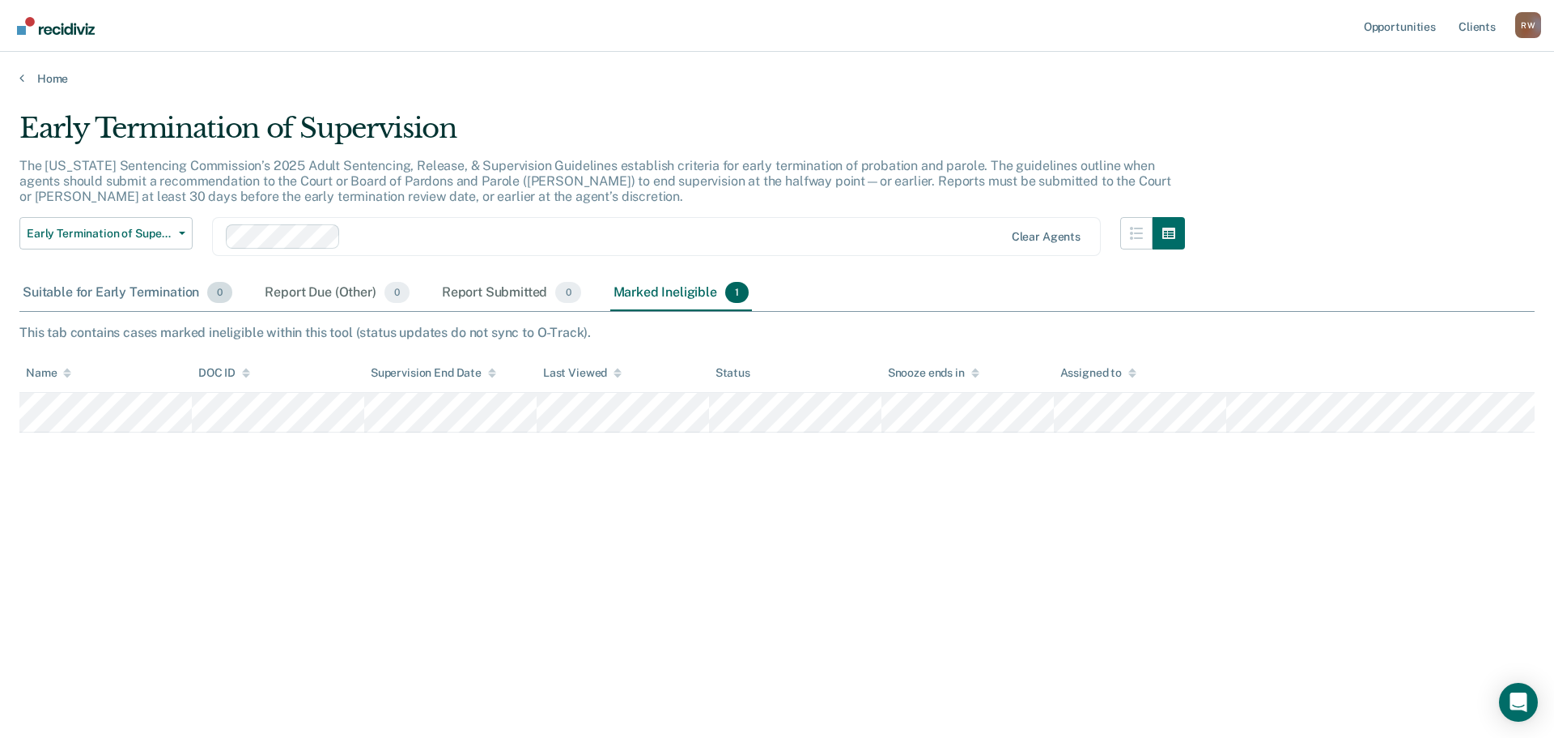  What do you see at coordinates (433, 372) in the screenshot?
I see `div: Supervision End Date` at bounding box center [433, 372].